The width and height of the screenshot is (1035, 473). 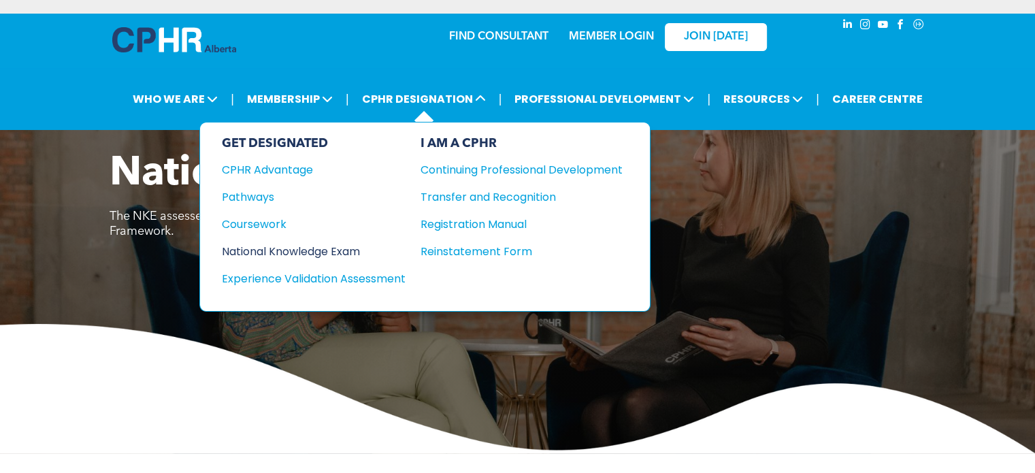 I want to click on span: WHO WE ARE, so click(x=175, y=99).